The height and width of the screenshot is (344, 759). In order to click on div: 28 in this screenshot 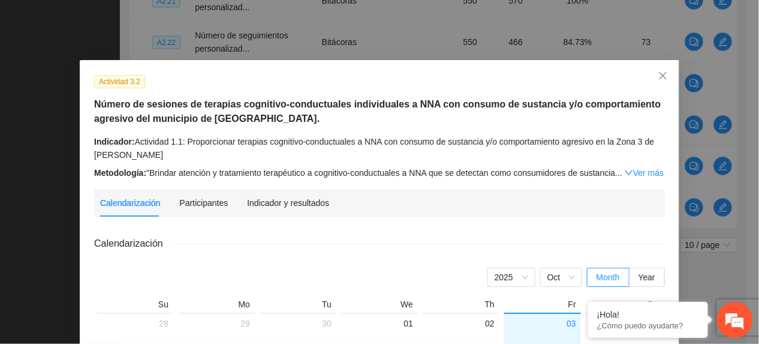, I will do `click(135, 323)`.